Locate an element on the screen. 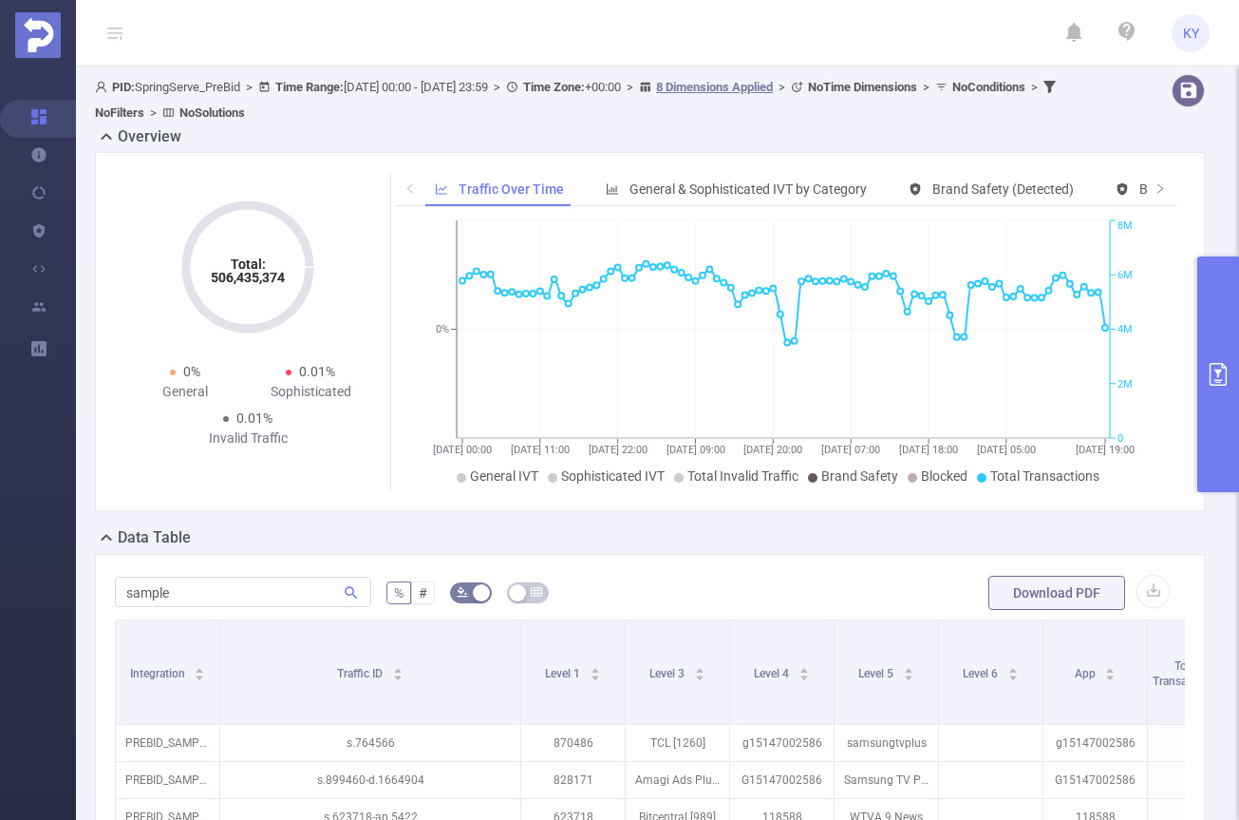 This screenshot has height=820, width=1239. tspan: 2M is located at coordinates (1125, 384).